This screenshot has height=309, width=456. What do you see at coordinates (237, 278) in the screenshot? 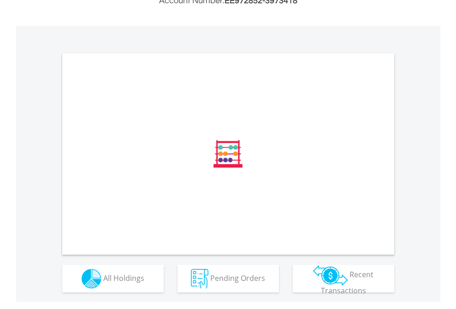
I see `span: Pending Orders` at bounding box center [237, 278].